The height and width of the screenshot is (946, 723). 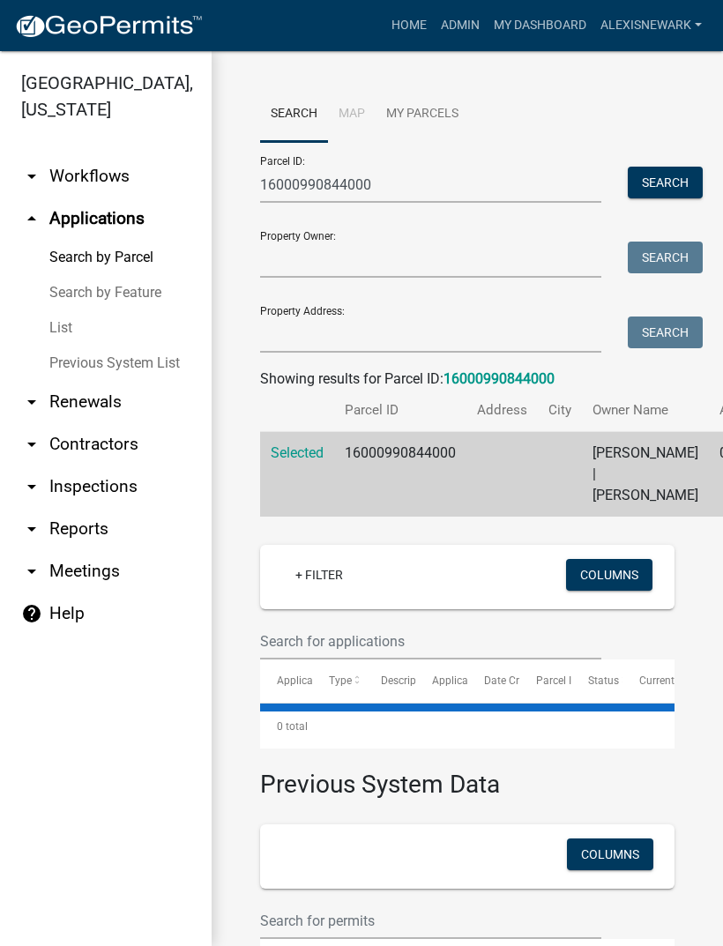 What do you see at coordinates (390, 681) in the screenshot?
I see `datatable-header-cell: Description` at bounding box center [390, 681].